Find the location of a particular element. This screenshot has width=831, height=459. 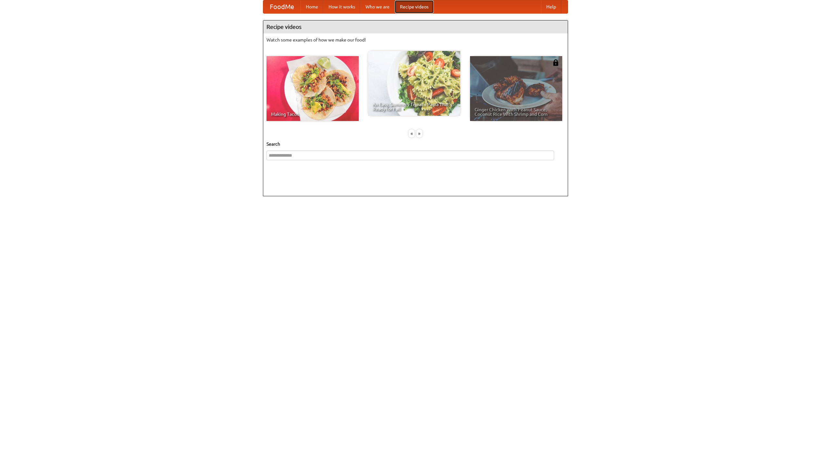

a: Recipe videos is located at coordinates (414, 7).